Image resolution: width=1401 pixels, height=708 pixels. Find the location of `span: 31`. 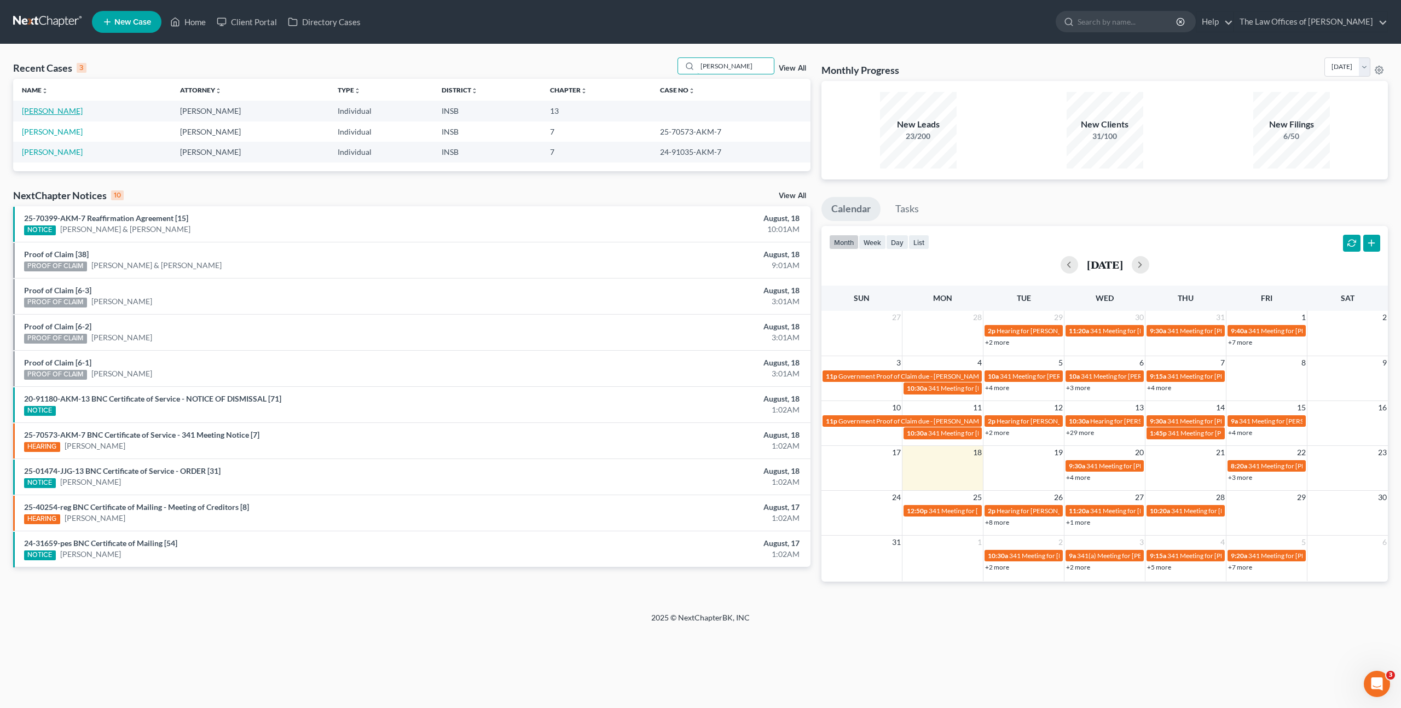

span: 31 is located at coordinates (897, 542).